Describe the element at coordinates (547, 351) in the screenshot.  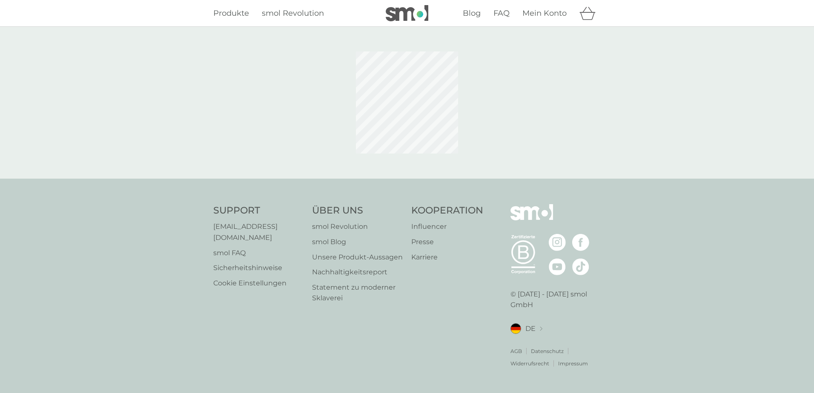
I see `p: Datenschutz` at that location.